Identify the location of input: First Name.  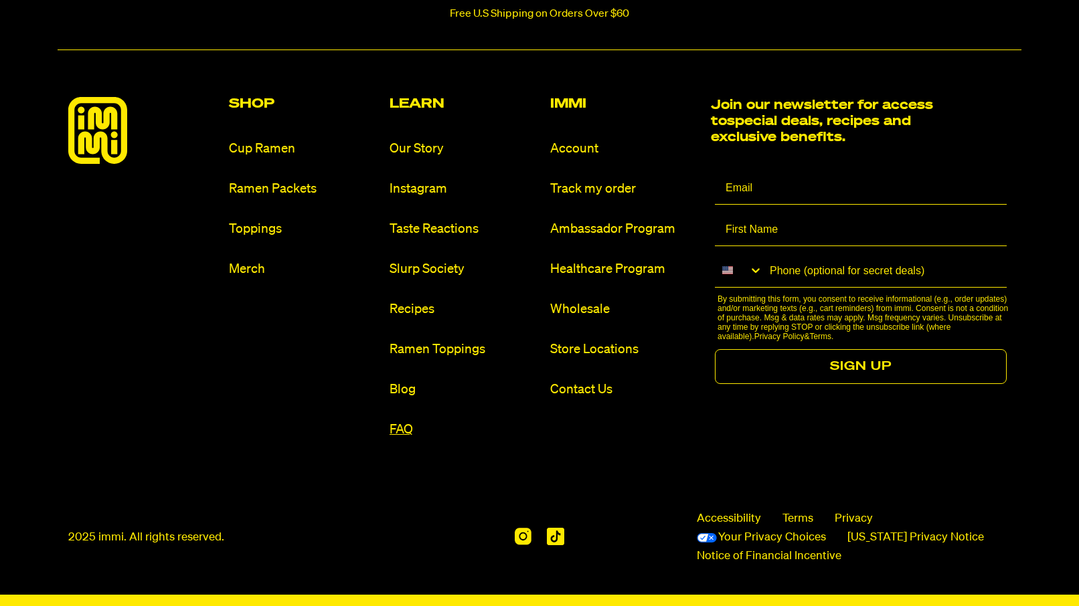
(861, 230).